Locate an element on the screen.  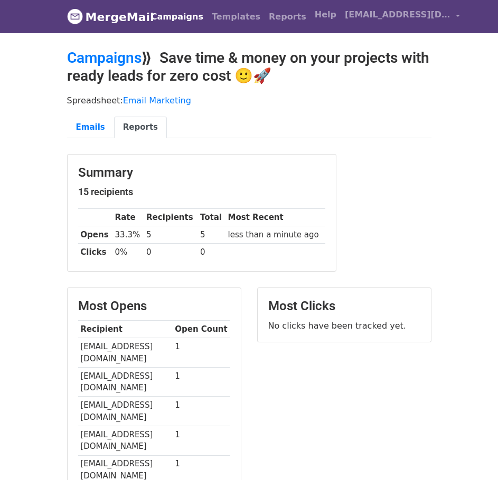
th: Clicks is located at coordinates (95, 252).